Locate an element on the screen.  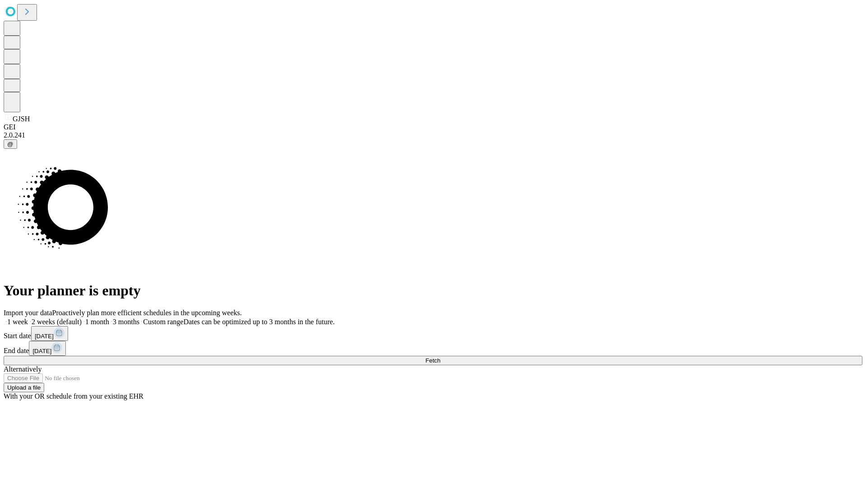
div: Start date is located at coordinates (433, 333).